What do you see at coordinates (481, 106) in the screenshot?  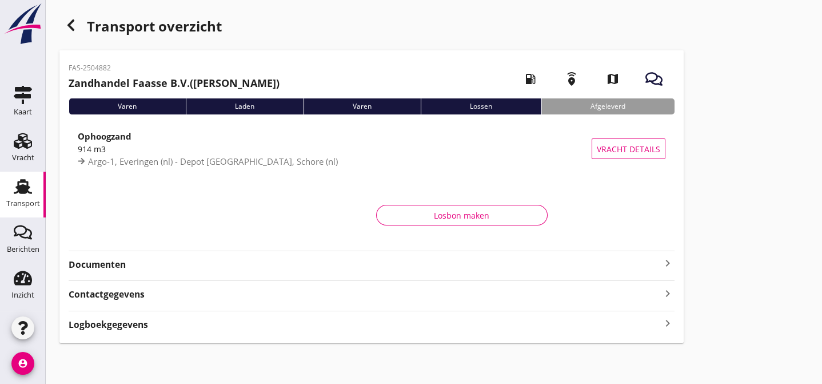 I see `div: Lossen` at bounding box center [481, 106].